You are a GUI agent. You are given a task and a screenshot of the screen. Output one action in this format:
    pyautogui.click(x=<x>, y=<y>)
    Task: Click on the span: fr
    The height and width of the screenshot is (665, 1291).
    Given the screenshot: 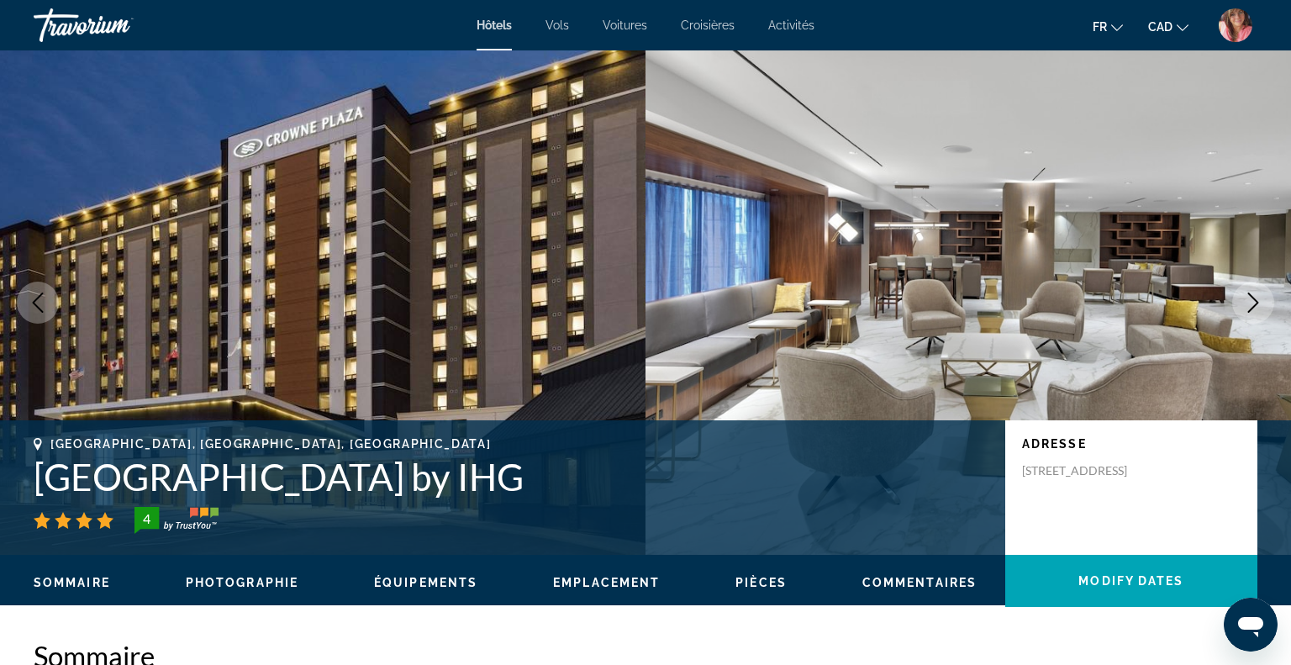 What is the action you would take?
    pyautogui.click(x=1099, y=27)
    